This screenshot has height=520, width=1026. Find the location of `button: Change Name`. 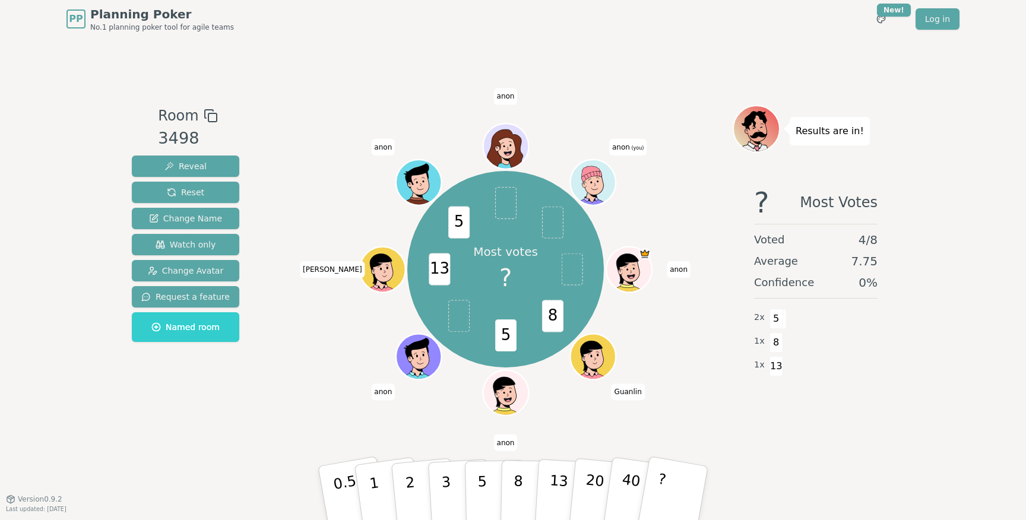

button: Change Name is located at coordinates (185, 219).